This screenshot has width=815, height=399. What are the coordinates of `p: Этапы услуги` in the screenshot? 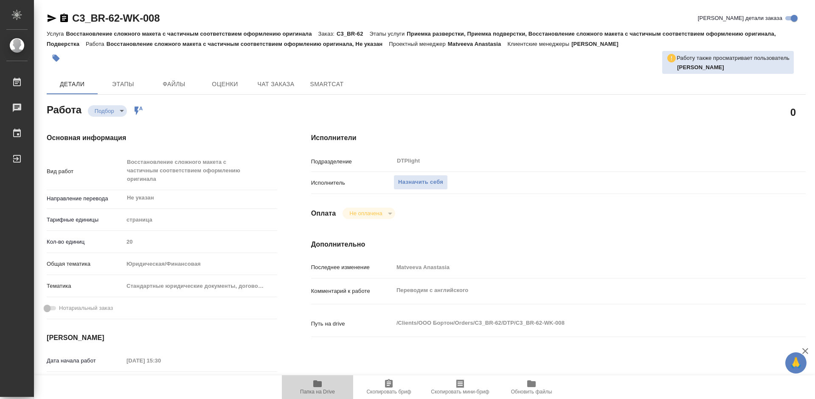 It's located at (389, 34).